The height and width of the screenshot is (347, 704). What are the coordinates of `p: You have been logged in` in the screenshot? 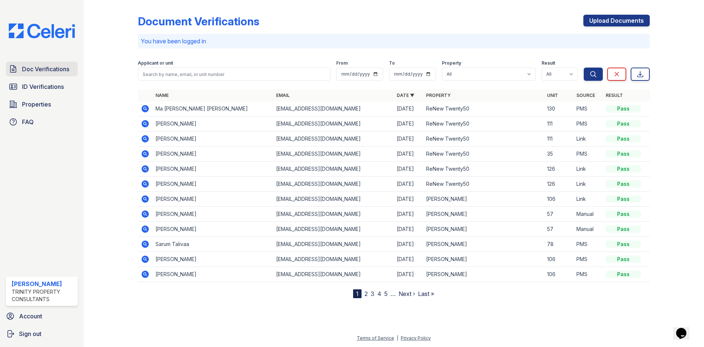 It's located at (394, 41).